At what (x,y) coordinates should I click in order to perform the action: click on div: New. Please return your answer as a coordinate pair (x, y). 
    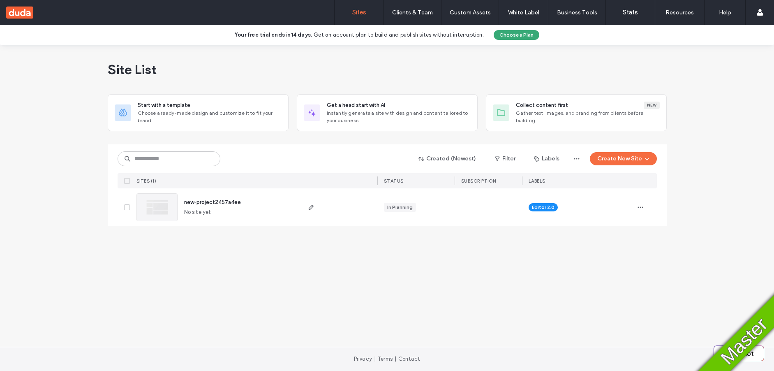
    Looking at the image, I should click on (652, 105).